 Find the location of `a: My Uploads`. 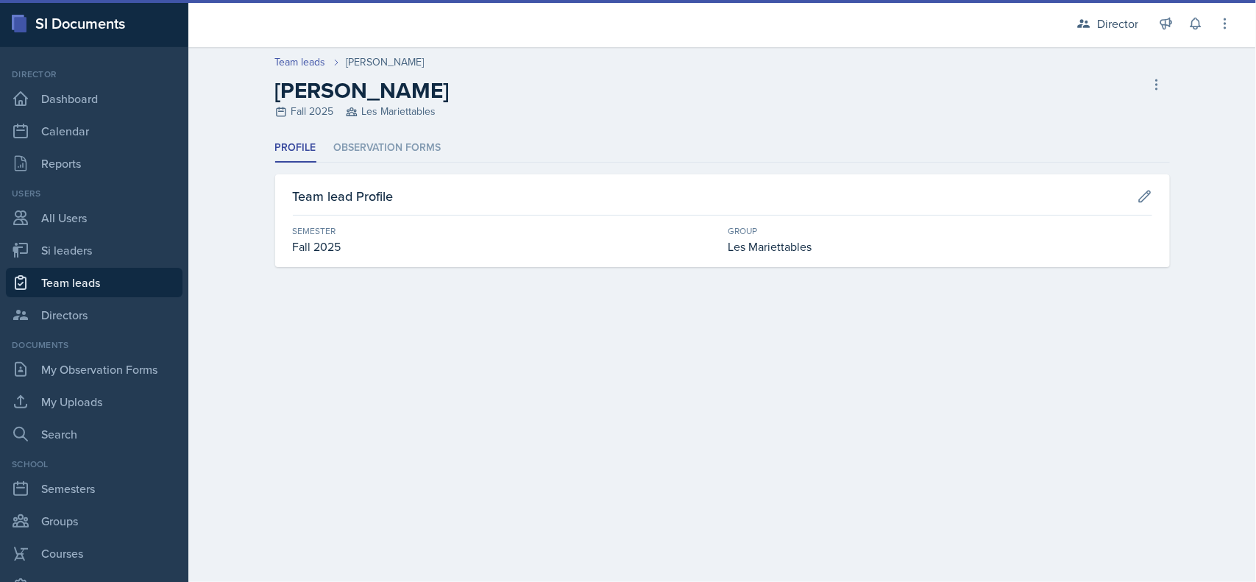

a: My Uploads is located at coordinates (94, 402).